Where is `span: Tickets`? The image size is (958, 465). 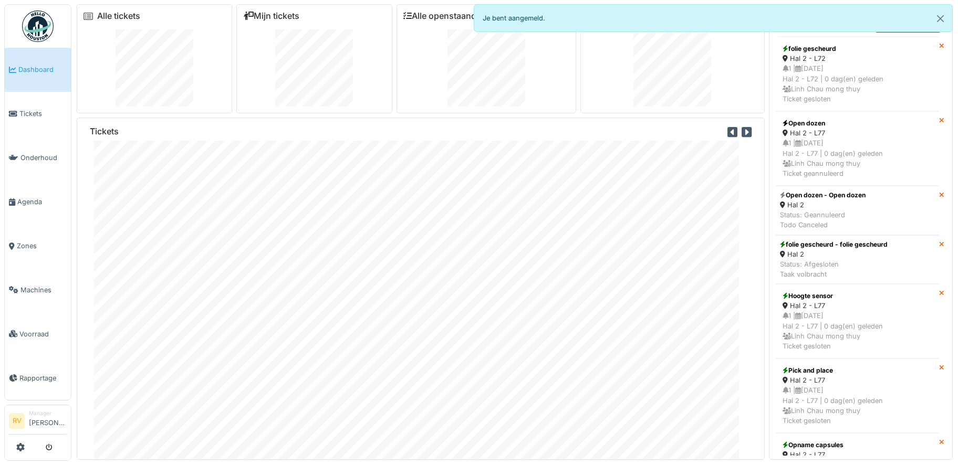
span: Tickets is located at coordinates (43, 113).